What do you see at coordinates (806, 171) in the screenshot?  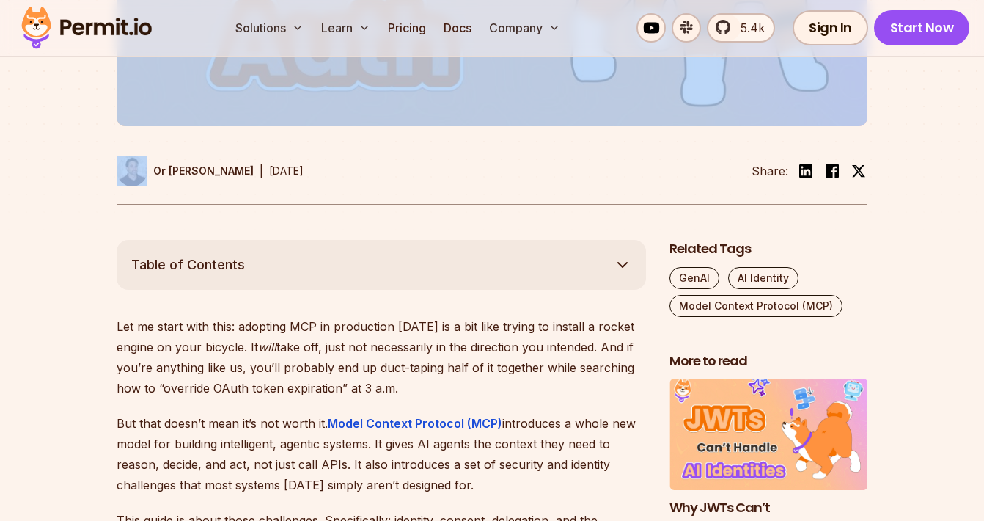 I see `button: linkedin` at bounding box center [806, 171].